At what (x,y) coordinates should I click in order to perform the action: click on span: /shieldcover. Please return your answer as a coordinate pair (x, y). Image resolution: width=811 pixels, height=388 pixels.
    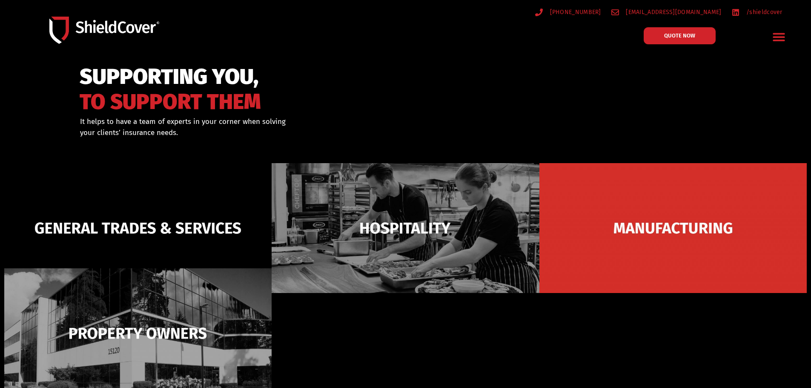
    Looking at the image, I should click on (763, 12).